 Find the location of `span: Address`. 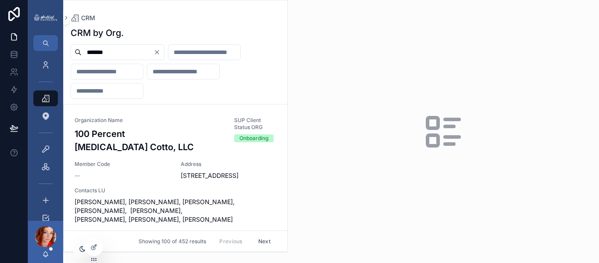

span: Address is located at coordinates (228, 164).